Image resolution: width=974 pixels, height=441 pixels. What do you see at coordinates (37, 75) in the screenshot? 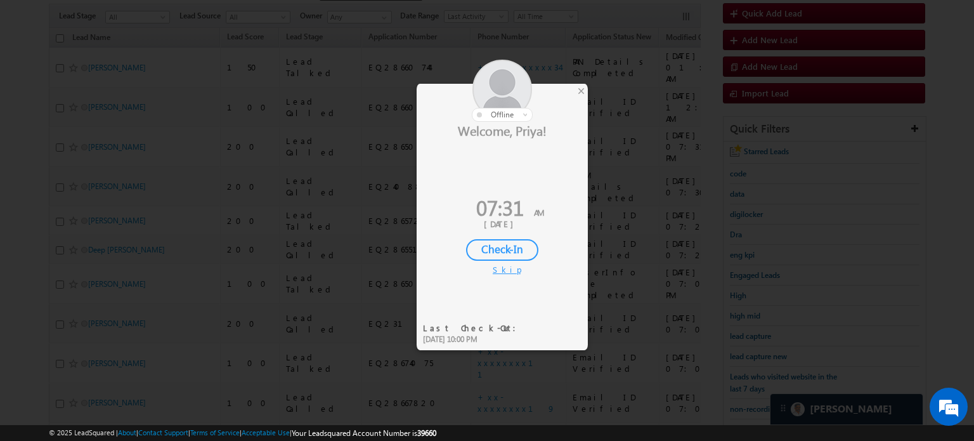
I see `img: d_60004797649_company_0_60004797649` at bounding box center [37, 75].